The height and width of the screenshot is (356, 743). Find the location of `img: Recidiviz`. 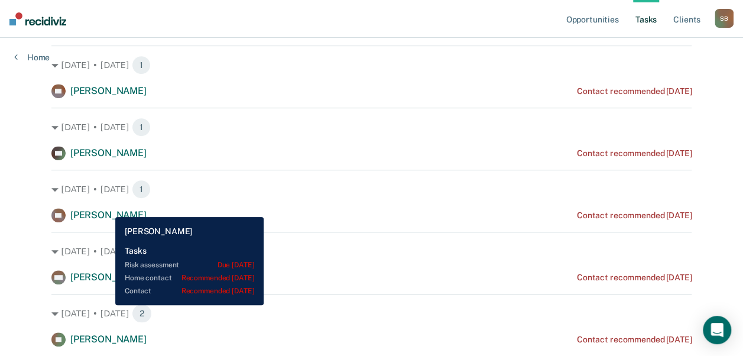

img: Recidiviz is located at coordinates (38, 19).